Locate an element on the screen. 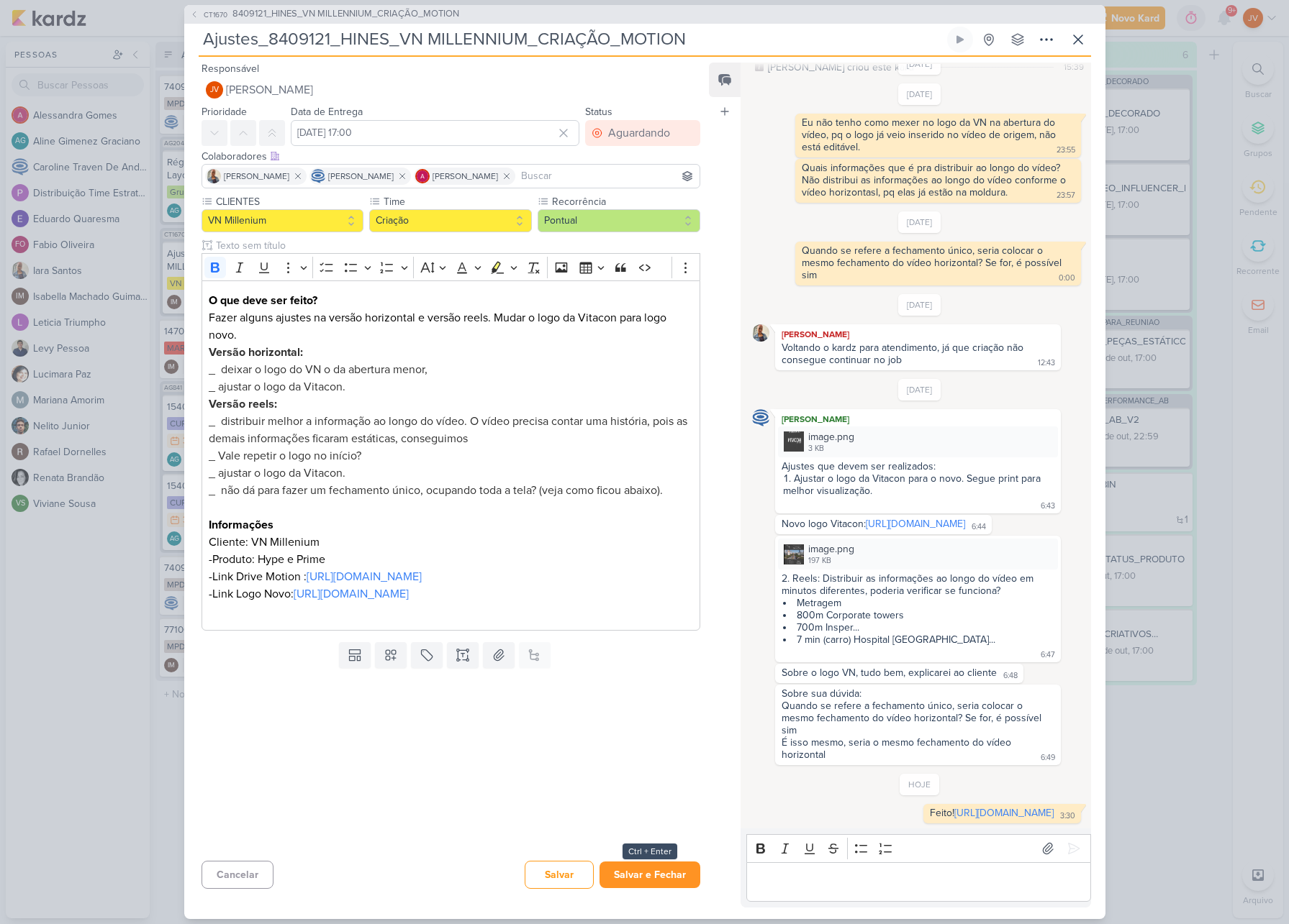  div: 197 KB is located at coordinates (831, 561).